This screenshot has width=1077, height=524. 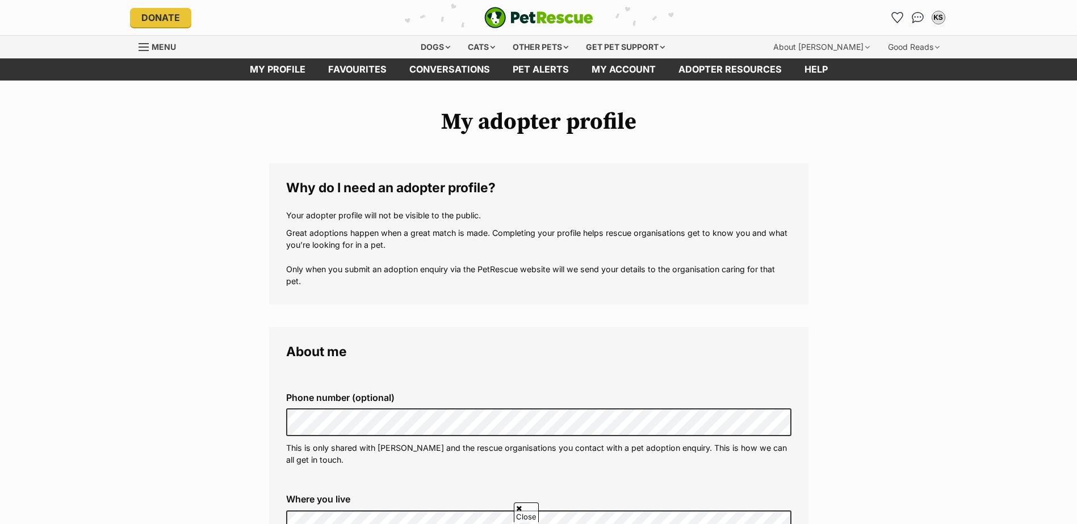 I want to click on span: Menu, so click(x=163, y=47).